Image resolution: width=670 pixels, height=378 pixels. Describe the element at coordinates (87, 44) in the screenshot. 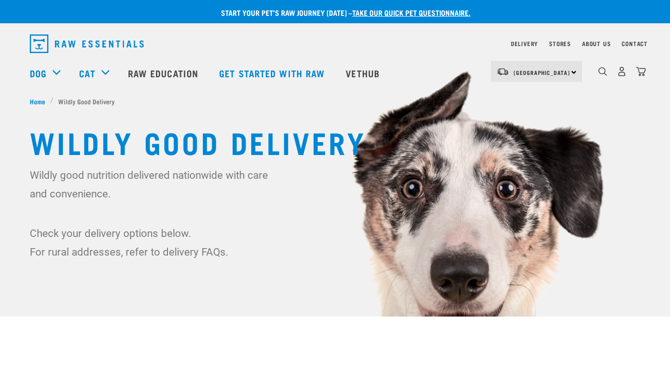

I see `img: Raw Essentials Logo` at that location.